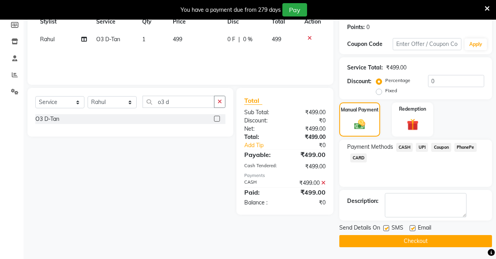 The image size is (496, 259). Describe the element at coordinates (195, 22) in the screenshot. I see `th: Price` at that location.